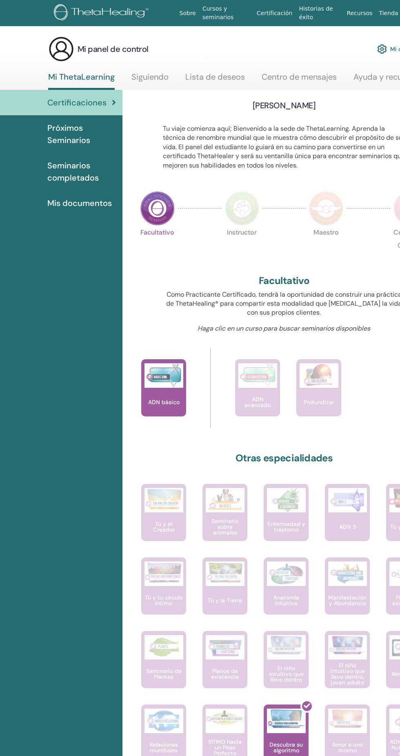 This screenshot has height=756, width=400. I want to click on font: Mi ThetaLearning, so click(81, 77).